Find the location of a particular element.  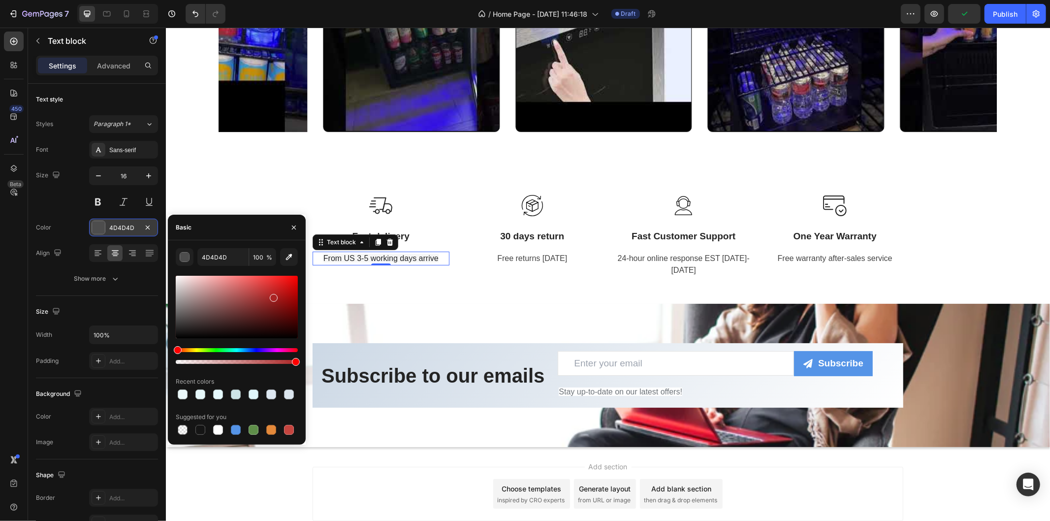

input: Enter your email is located at coordinates (510, 336).